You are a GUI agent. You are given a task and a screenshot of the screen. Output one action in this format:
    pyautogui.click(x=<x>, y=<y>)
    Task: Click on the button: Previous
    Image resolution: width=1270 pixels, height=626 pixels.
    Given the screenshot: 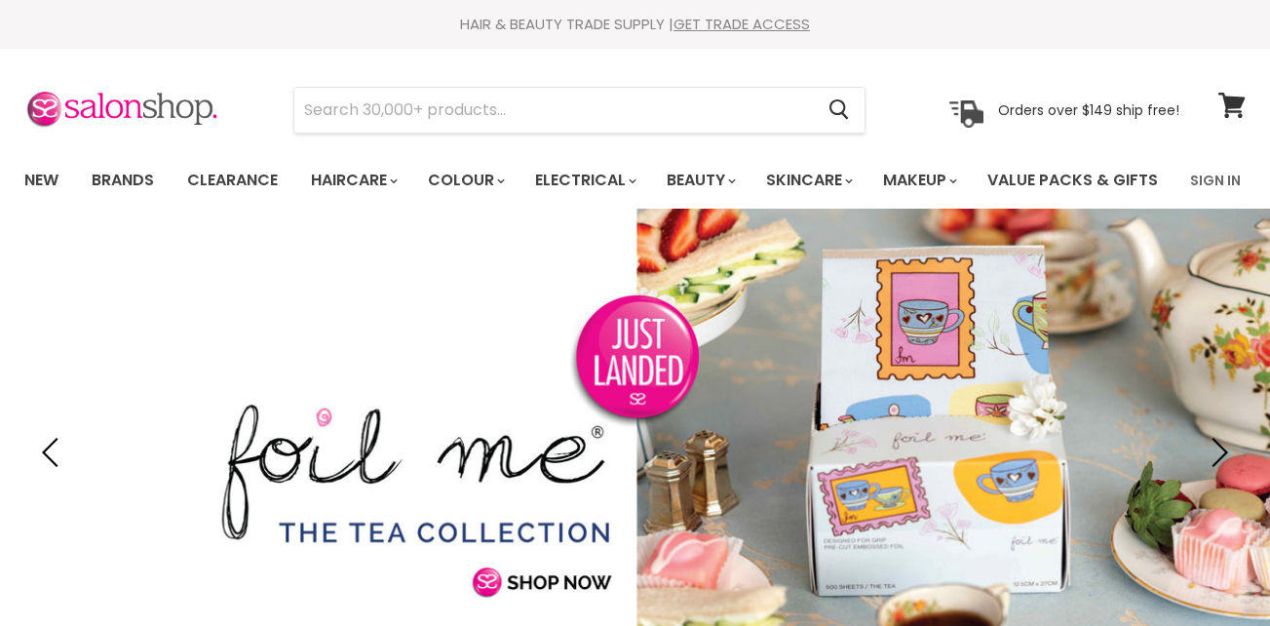 What is the action you would take?
    pyautogui.click(x=54, y=452)
    